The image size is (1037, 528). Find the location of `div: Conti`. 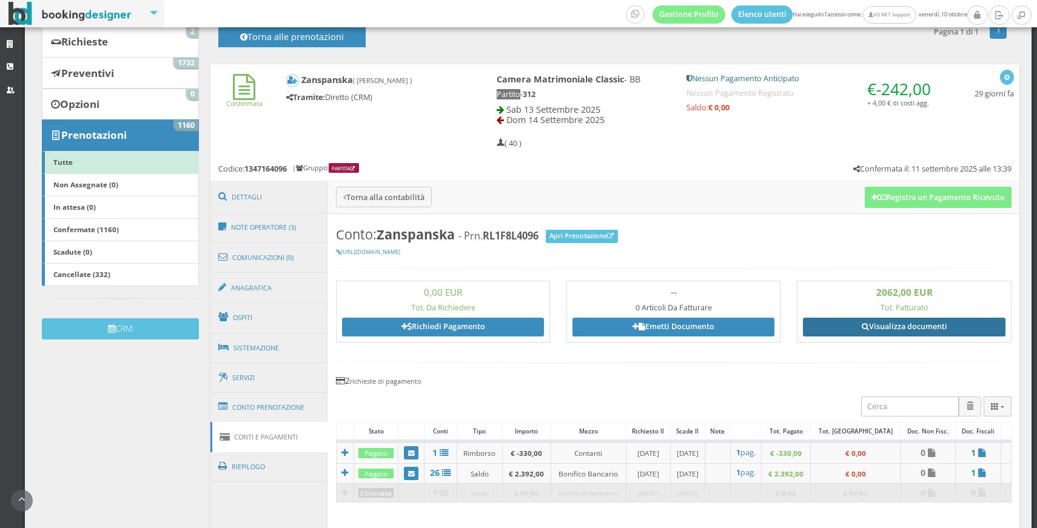

div: Conti is located at coordinates (440, 431).